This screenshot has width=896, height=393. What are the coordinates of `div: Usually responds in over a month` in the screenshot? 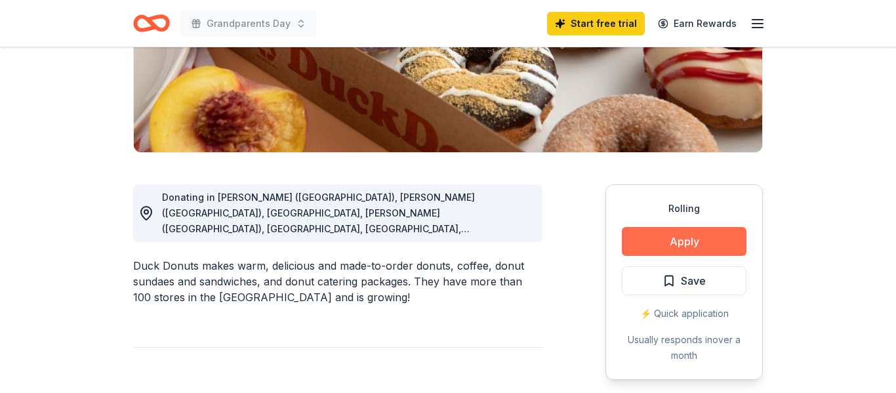 It's located at (684, 348).